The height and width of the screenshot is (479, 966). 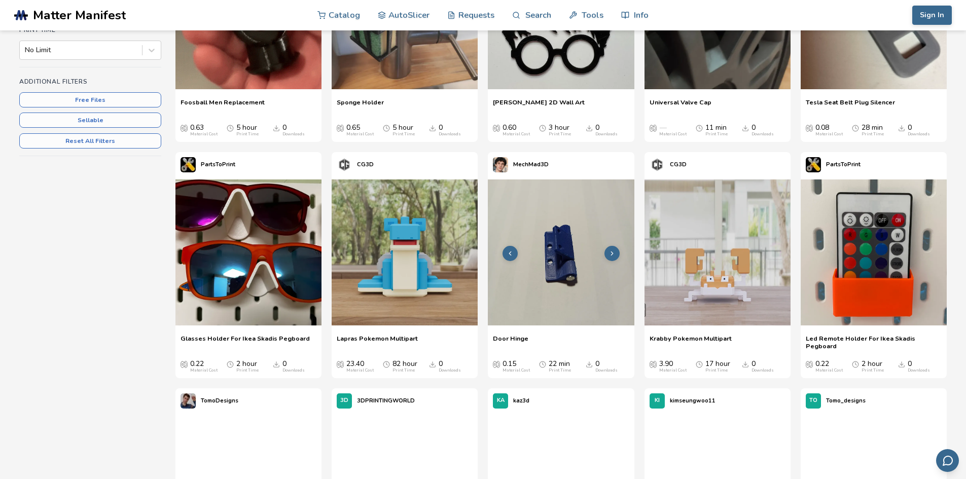 What do you see at coordinates (846, 401) in the screenshot?
I see `p: Tomo_designs` at bounding box center [846, 401].